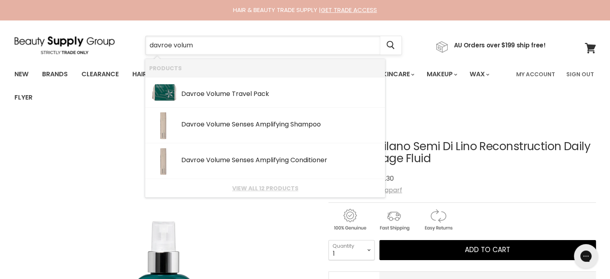 Image resolution: width=610 pixels, height=279 pixels. I want to click on img: returns.gif, so click(438, 219).